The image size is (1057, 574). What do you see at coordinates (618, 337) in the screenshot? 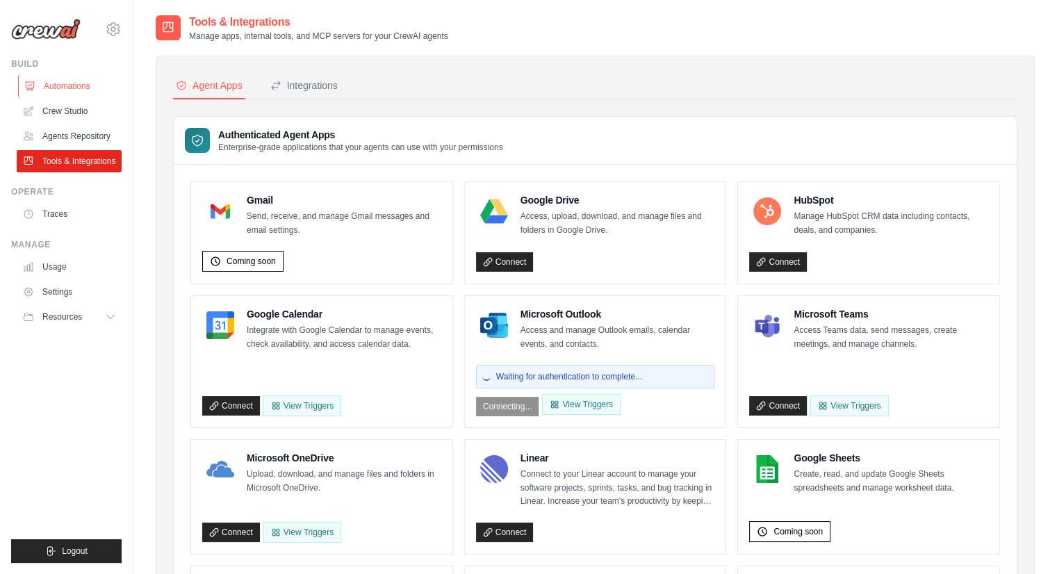
I see `p: Access and manage Outlook emails, calendar events, and contacts.` at bounding box center [618, 337].